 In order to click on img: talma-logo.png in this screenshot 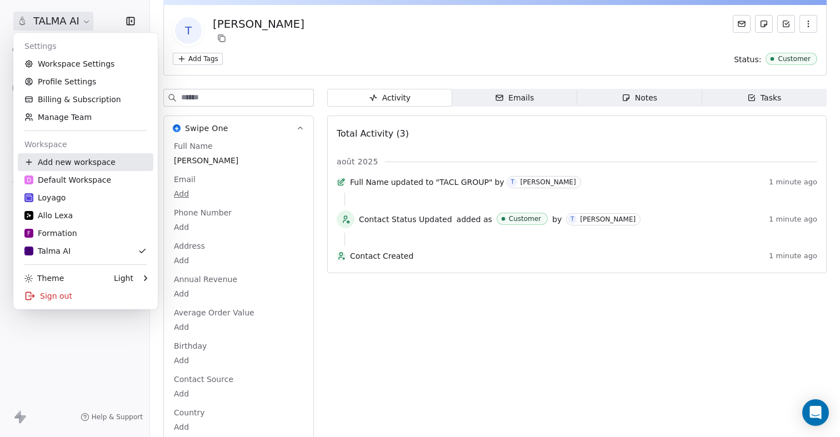, I will do `click(29, 251)`.